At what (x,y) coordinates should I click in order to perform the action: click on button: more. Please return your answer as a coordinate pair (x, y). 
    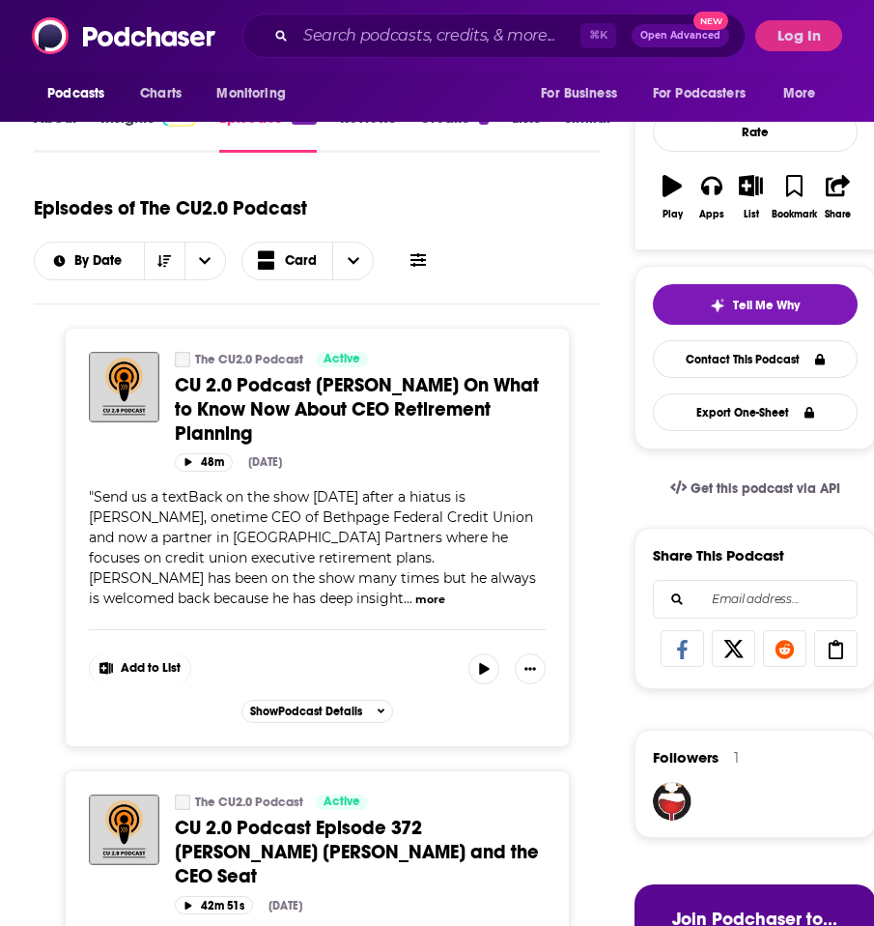
    Looking at the image, I should click on (430, 599).